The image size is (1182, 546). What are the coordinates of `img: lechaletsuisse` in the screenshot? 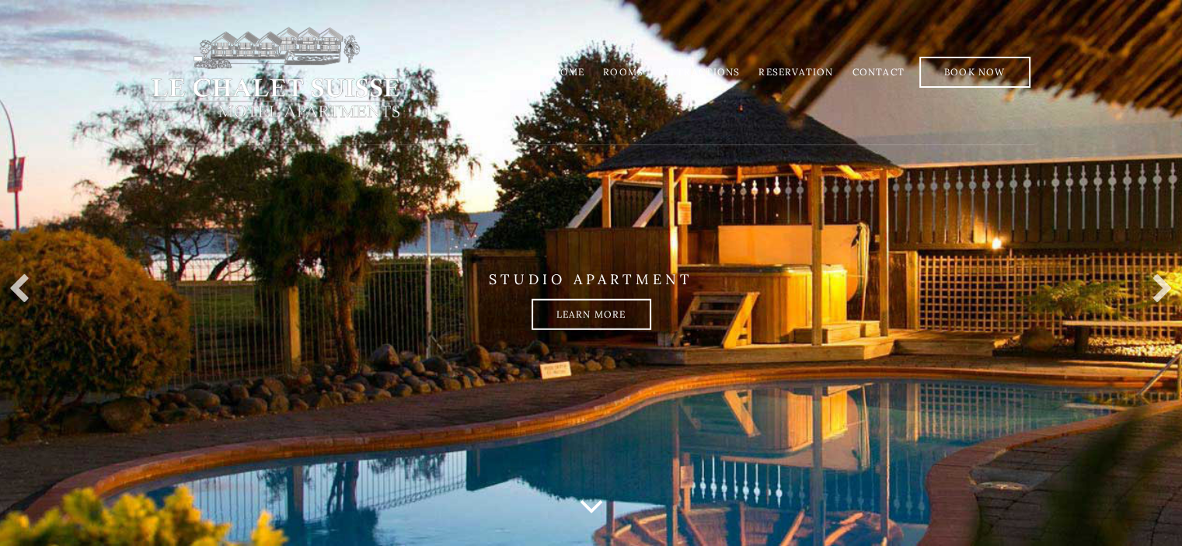 It's located at (275, 72).